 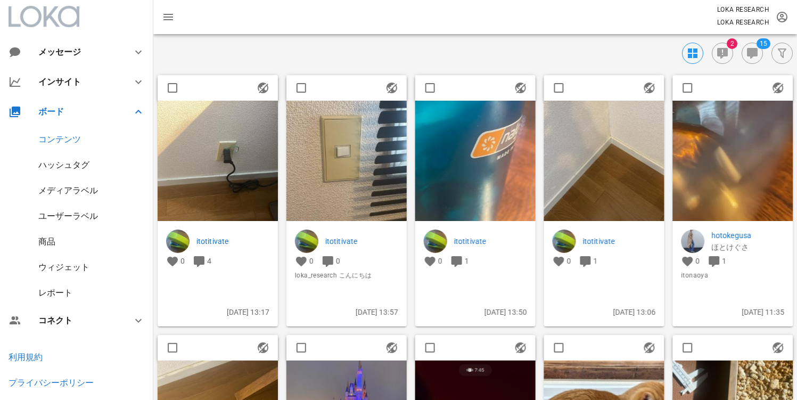 I want to click on a: コンテンツ, so click(x=60, y=139).